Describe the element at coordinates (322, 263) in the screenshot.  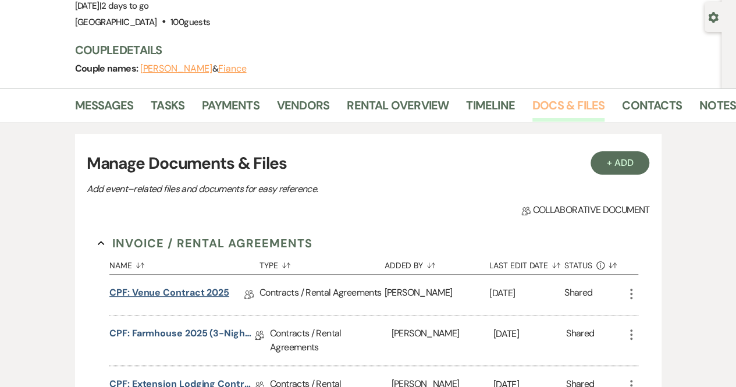
I see `button: Type` at that location.